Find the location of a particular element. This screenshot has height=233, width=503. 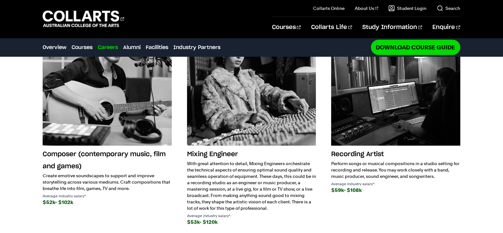

a: Facilities is located at coordinates (157, 47).